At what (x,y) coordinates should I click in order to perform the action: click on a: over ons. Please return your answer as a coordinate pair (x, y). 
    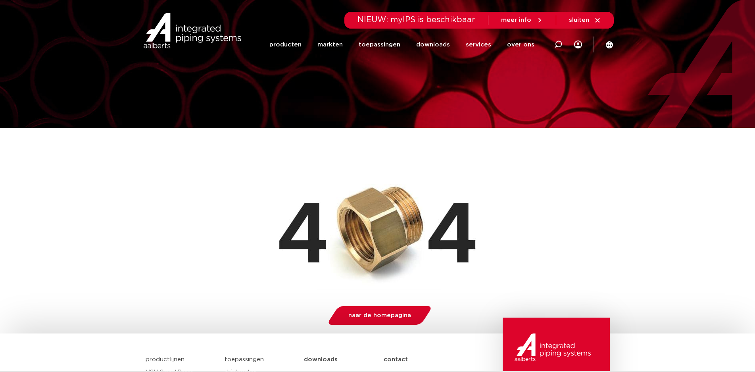
    Looking at the image, I should click on (520, 44).